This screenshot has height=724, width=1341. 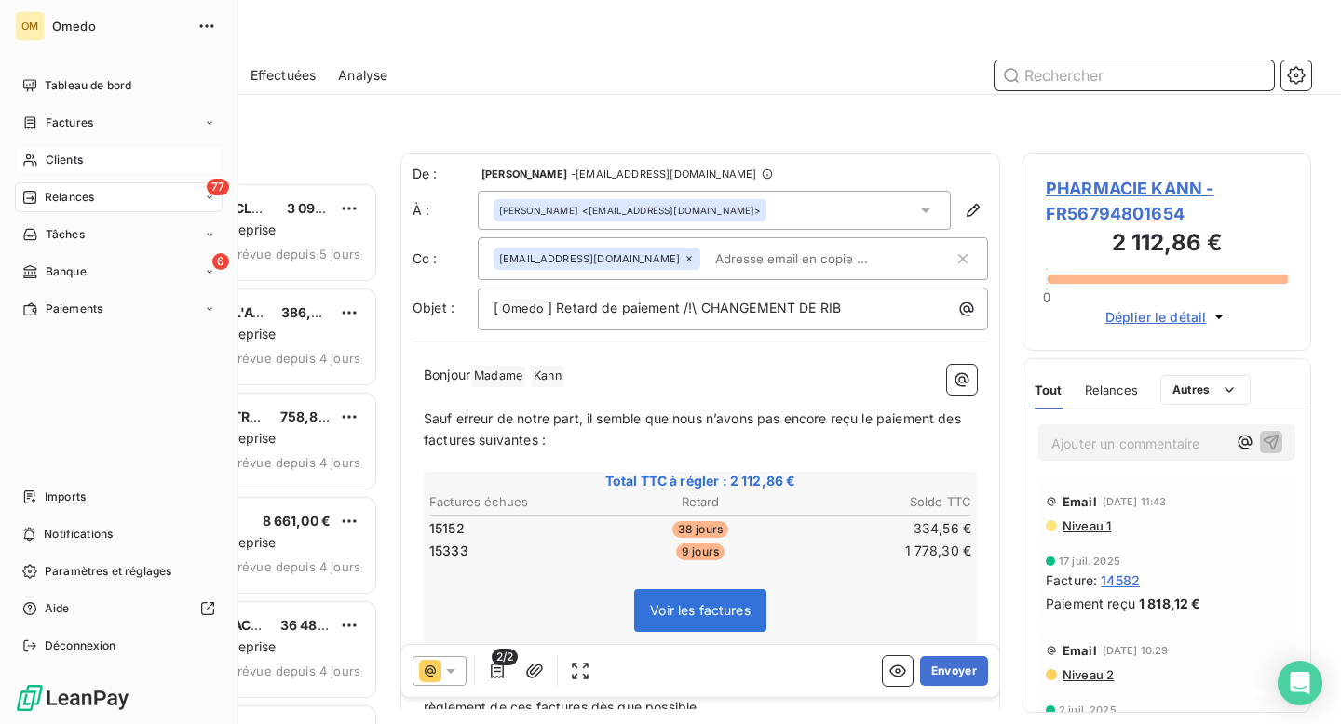 What do you see at coordinates (505, 657) in the screenshot?
I see `span: 2/2` at bounding box center [505, 657].